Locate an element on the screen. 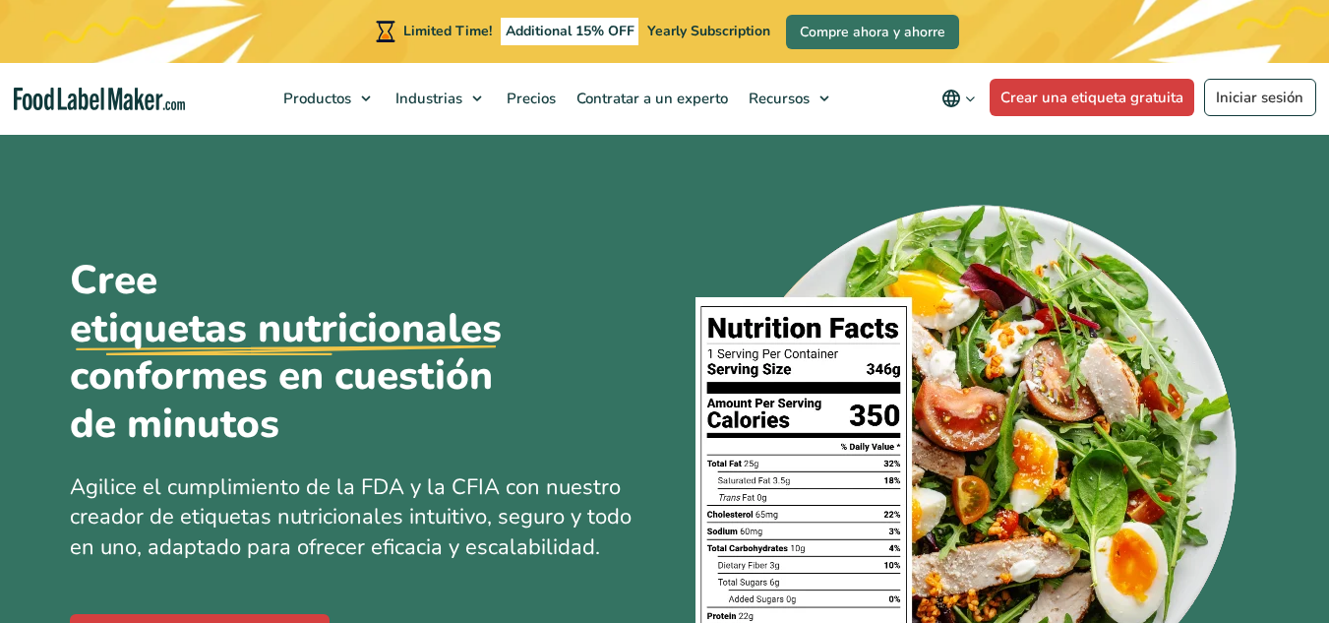  a: Food Label Maker homepage is located at coordinates (99, 98).